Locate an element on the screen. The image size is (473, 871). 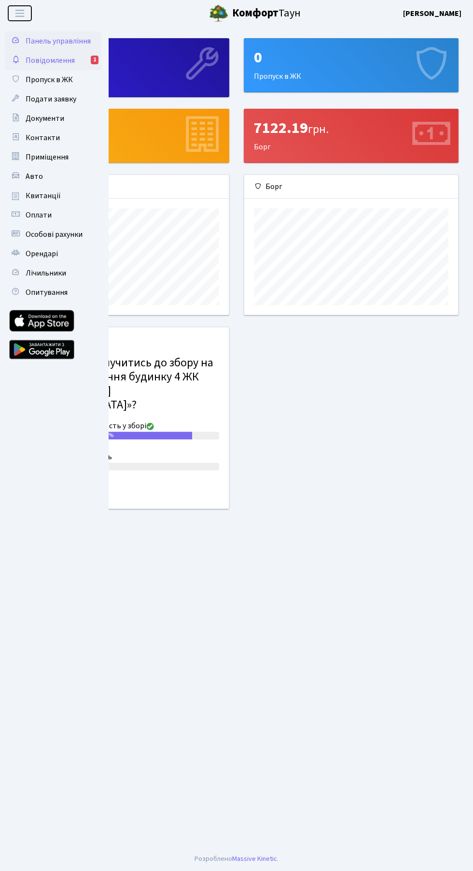
span: Пропуск в ЖК is located at coordinates (49, 80).